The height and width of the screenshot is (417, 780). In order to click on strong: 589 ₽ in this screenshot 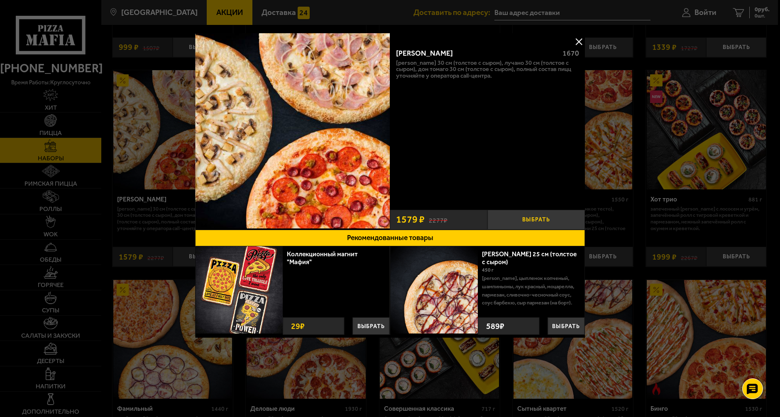, I will do `click(495, 326)`.